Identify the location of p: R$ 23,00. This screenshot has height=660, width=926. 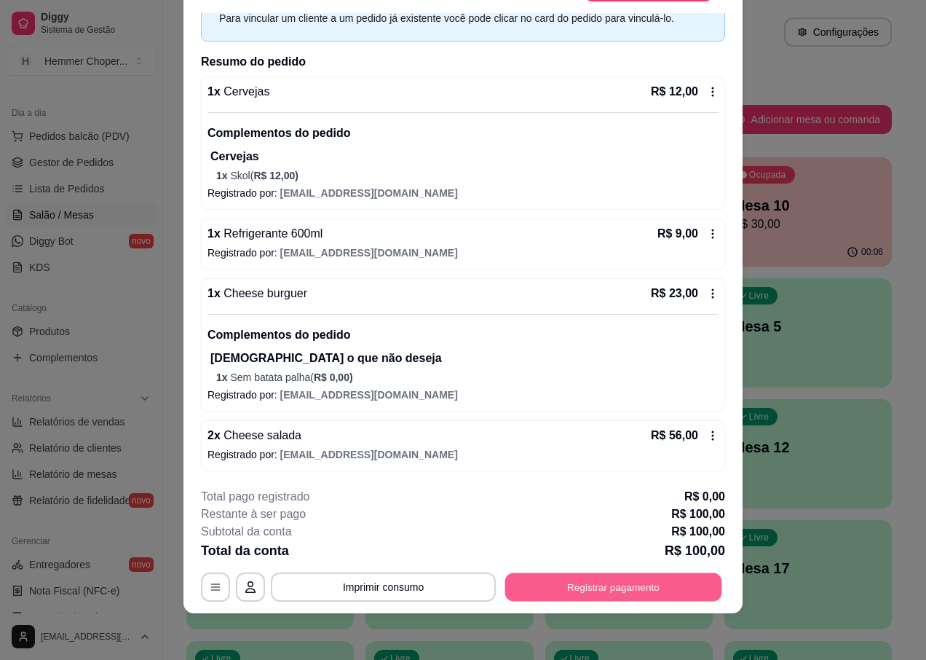
(674, 293).